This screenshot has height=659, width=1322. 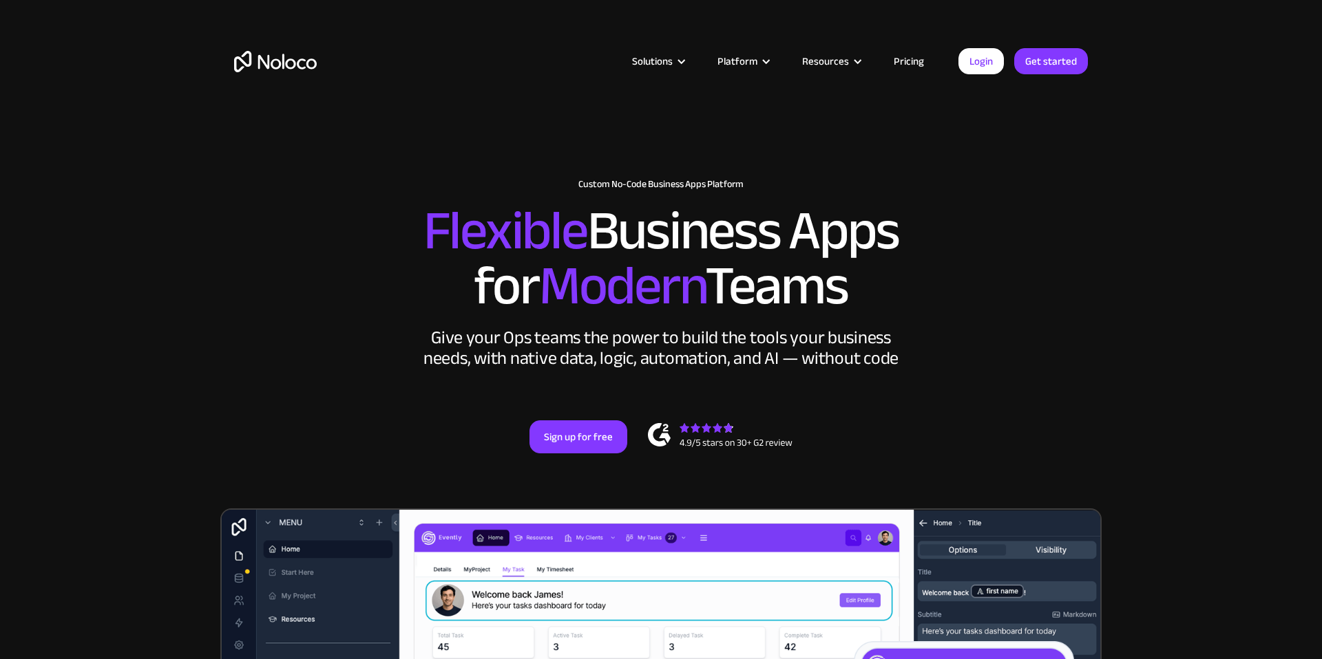 I want to click on a: home, so click(x=275, y=61).